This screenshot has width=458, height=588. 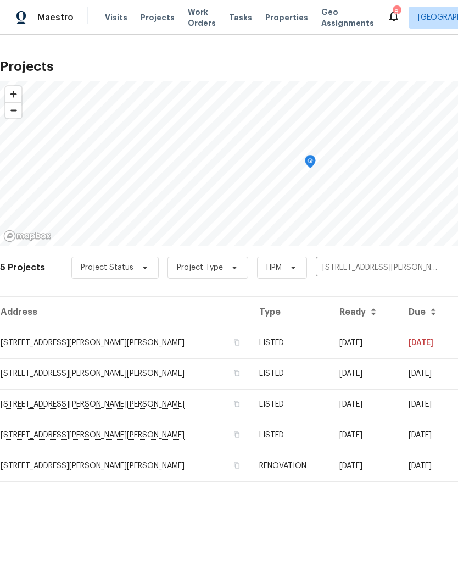 I want to click on span: Visits, so click(x=116, y=18).